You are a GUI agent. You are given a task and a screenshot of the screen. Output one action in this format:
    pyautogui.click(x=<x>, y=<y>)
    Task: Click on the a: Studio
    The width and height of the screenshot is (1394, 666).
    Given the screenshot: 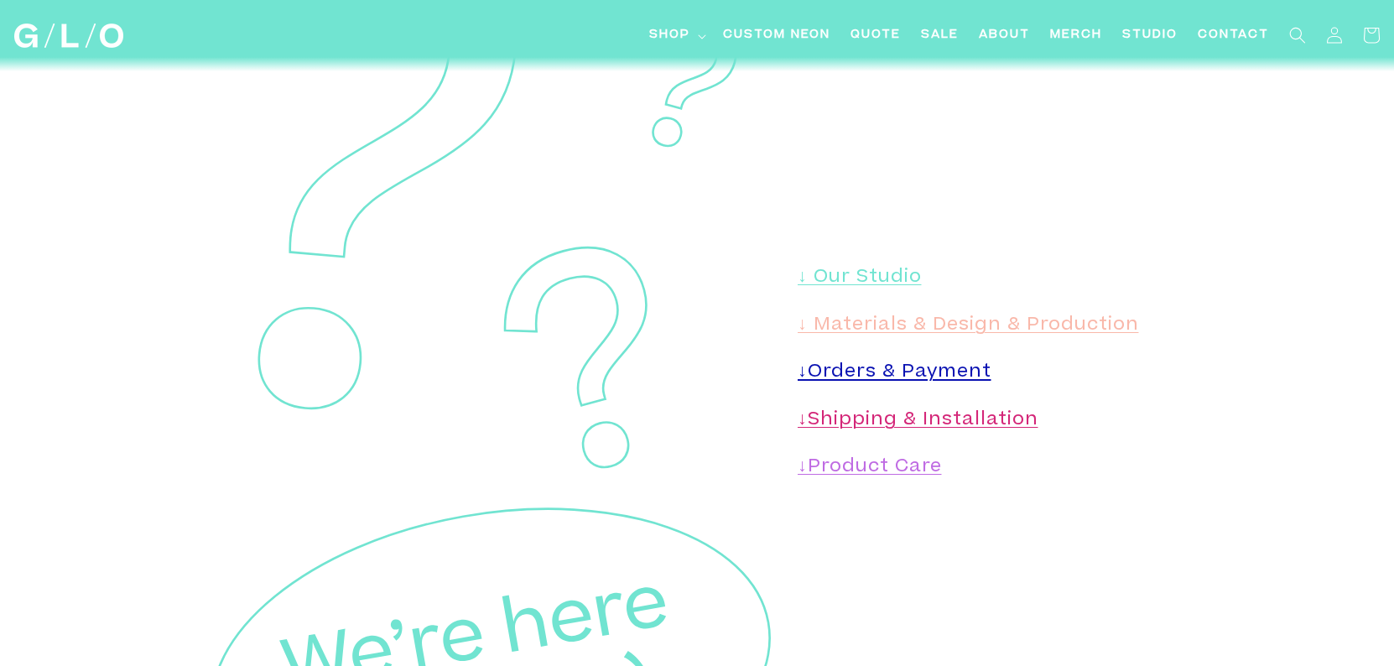 What is the action you would take?
    pyautogui.click(x=1150, y=35)
    